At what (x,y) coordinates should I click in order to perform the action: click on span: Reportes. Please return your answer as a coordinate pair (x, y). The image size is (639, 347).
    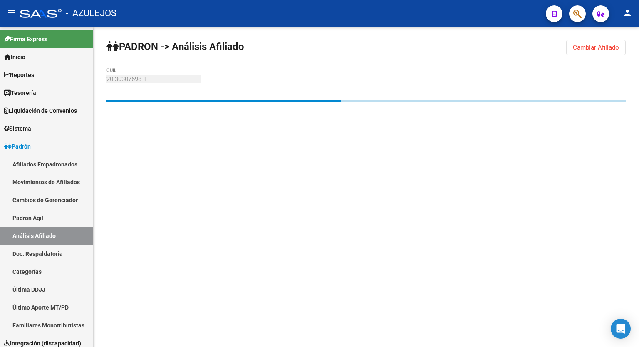
    Looking at the image, I should click on (19, 75).